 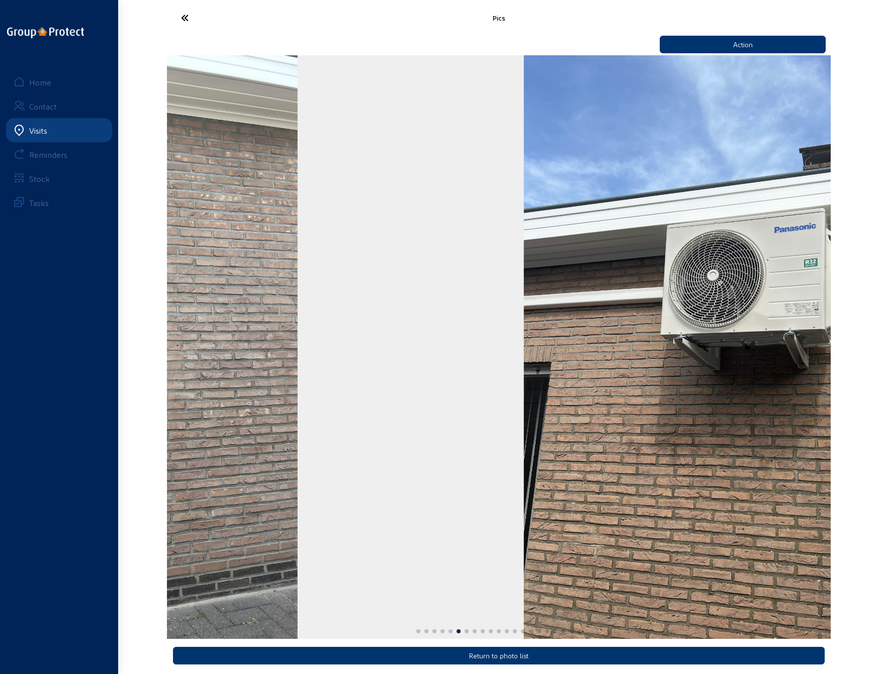 I want to click on a: Reminders, so click(x=59, y=154).